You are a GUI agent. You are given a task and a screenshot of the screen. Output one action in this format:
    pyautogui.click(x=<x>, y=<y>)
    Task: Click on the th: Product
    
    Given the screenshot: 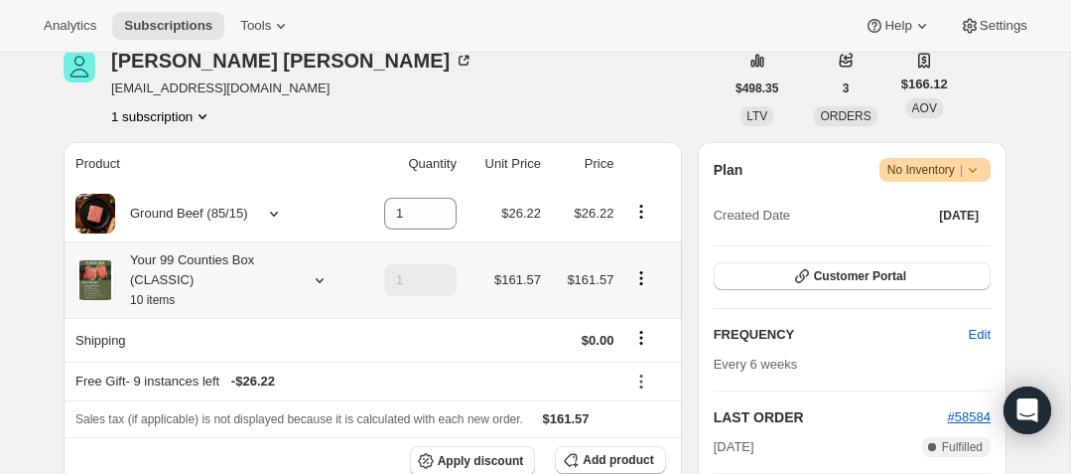 What is the action you would take?
    pyautogui.click(x=211, y=164)
    